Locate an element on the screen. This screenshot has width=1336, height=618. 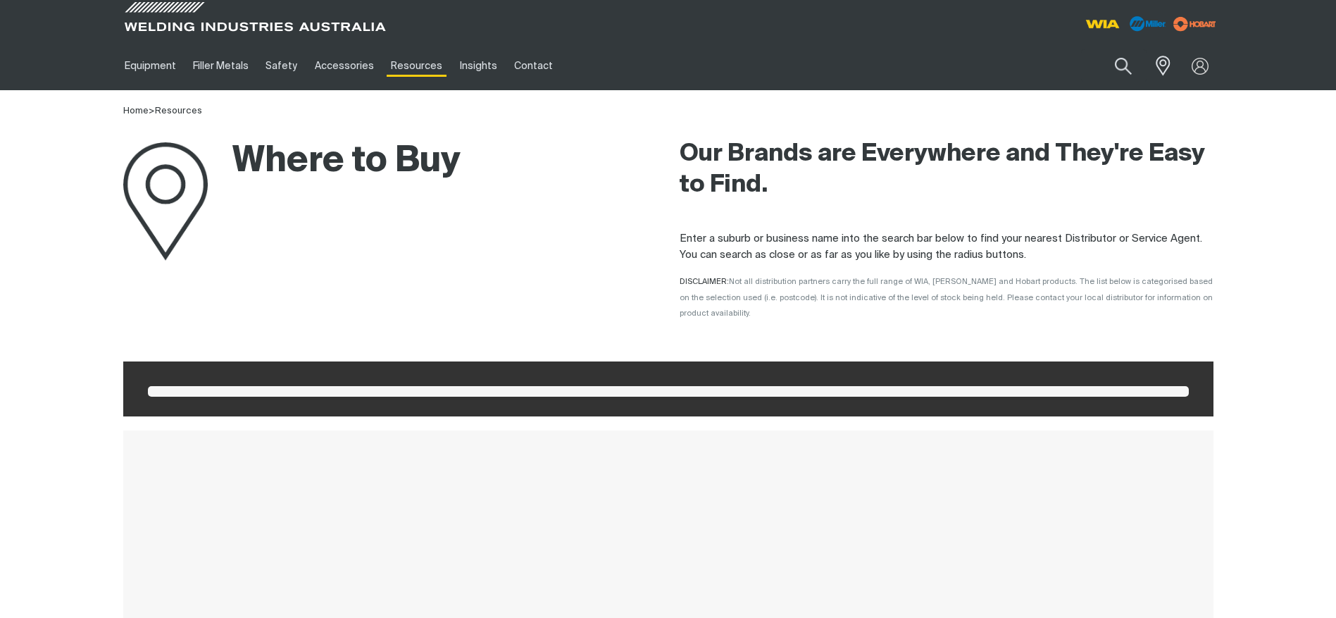
a: Accessories is located at coordinates (344, 65).